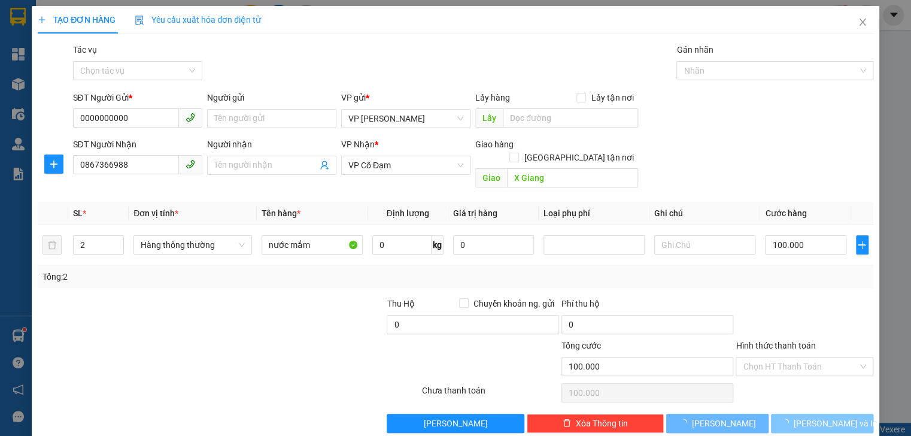 The width and height of the screenshot is (911, 436). I want to click on span: SL, so click(78, 213).